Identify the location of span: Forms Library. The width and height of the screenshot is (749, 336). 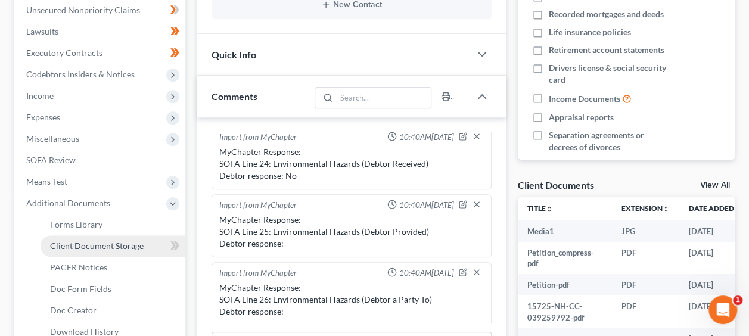
(76, 224).